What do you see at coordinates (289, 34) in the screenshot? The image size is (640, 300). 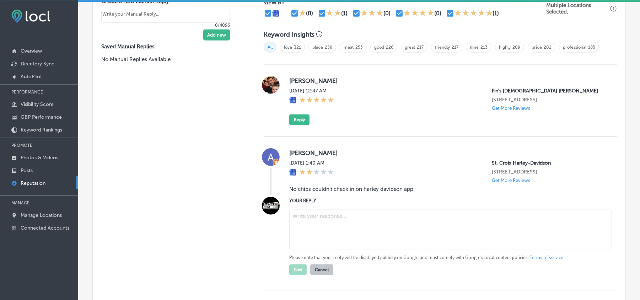 I see `h3: Keyword Insights` at bounding box center [289, 34].